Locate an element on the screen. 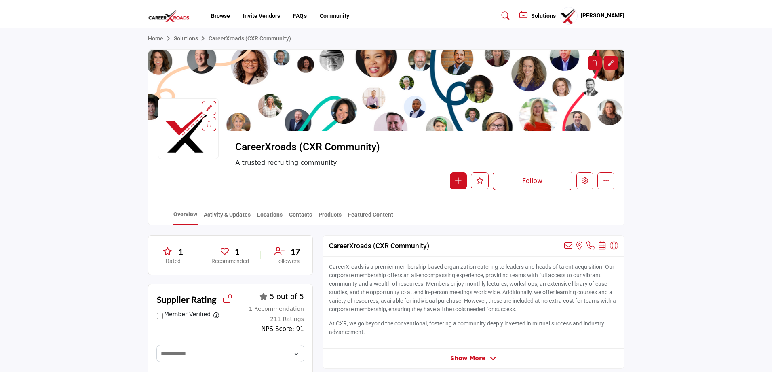 Image resolution: width=772 pixels, height=372 pixels. button: Like is located at coordinates (480, 181).